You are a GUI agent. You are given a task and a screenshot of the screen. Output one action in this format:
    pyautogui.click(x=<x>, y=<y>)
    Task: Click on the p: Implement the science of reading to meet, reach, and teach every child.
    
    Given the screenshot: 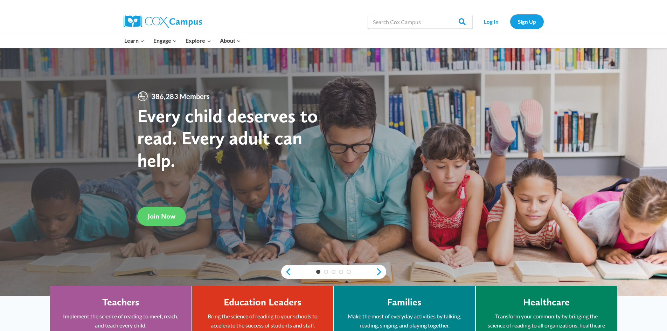 What is the action you would take?
    pyautogui.click(x=121, y=320)
    